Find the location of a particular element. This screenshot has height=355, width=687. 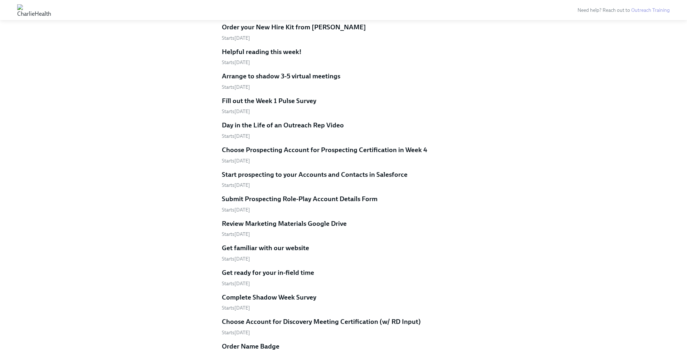

h5: Helpful reading this week! is located at coordinates (262, 52).